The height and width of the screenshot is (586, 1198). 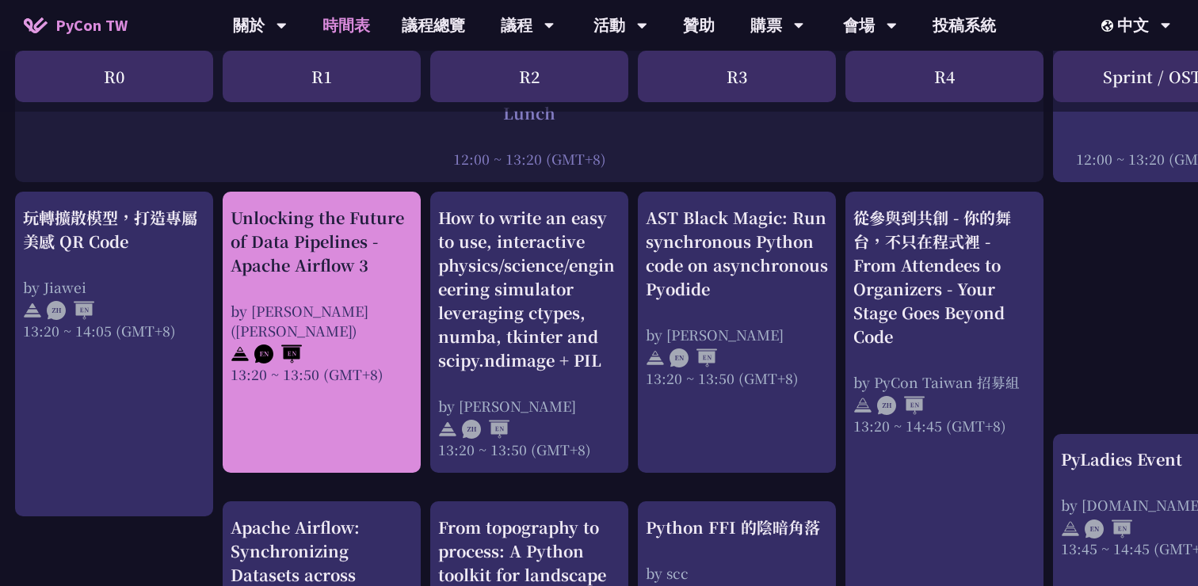 I want to click on div: by Jiawei, so click(x=114, y=287).